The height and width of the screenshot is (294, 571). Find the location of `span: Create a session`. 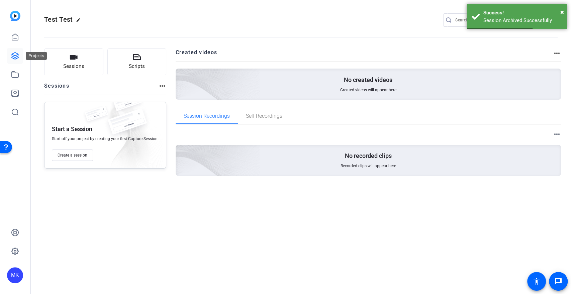

span: Create a session is located at coordinates (72, 155).